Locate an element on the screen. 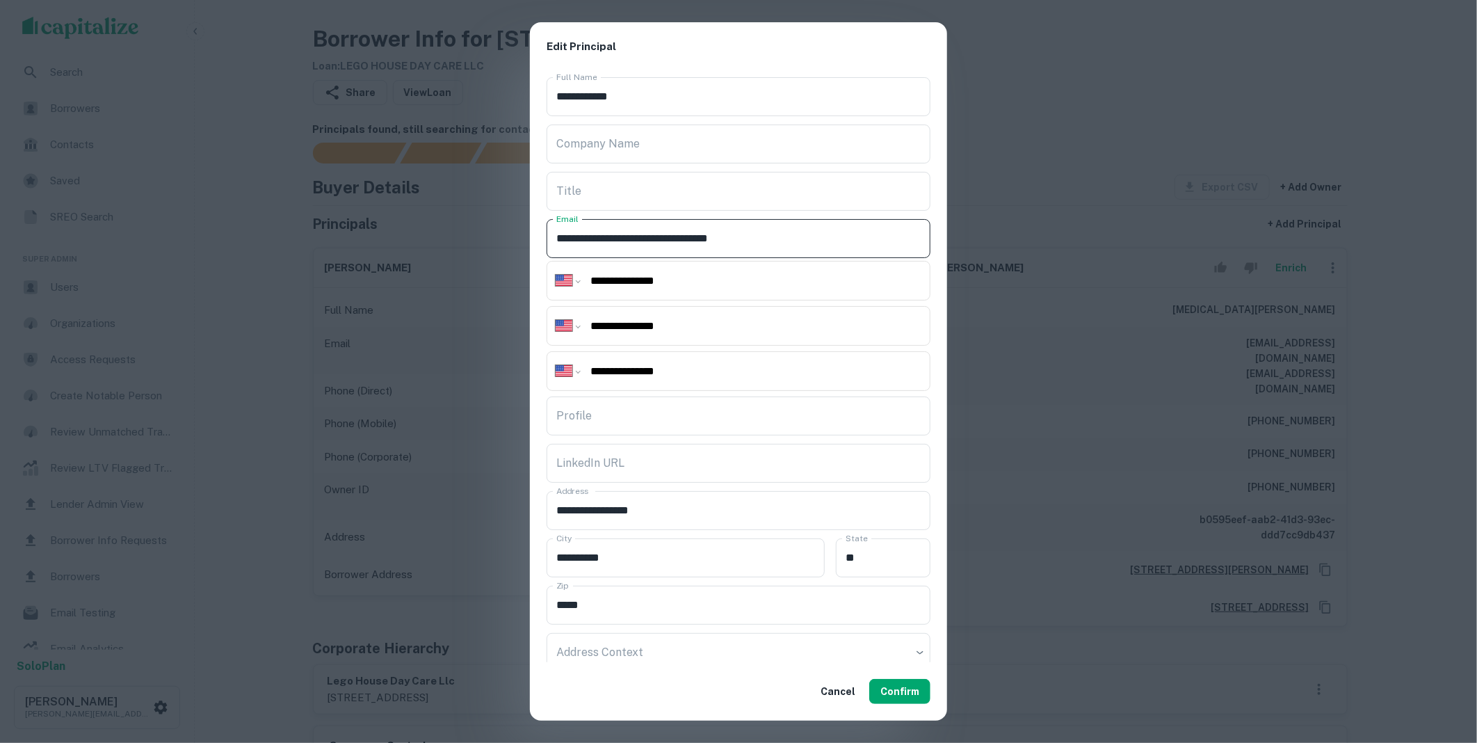 Image resolution: width=1477 pixels, height=743 pixels. label: Full Name is located at coordinates (576, 76).